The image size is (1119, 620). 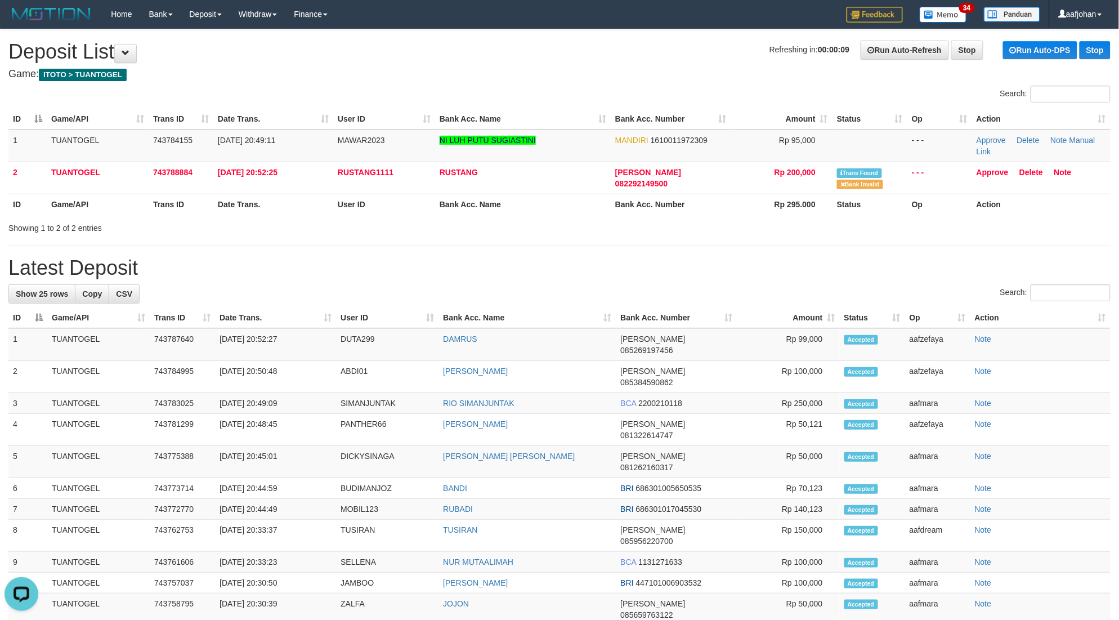 What do you see at coordinates (92, 294) in the screenshot?
I see `a: Copy` at bounding box center [92, 294].